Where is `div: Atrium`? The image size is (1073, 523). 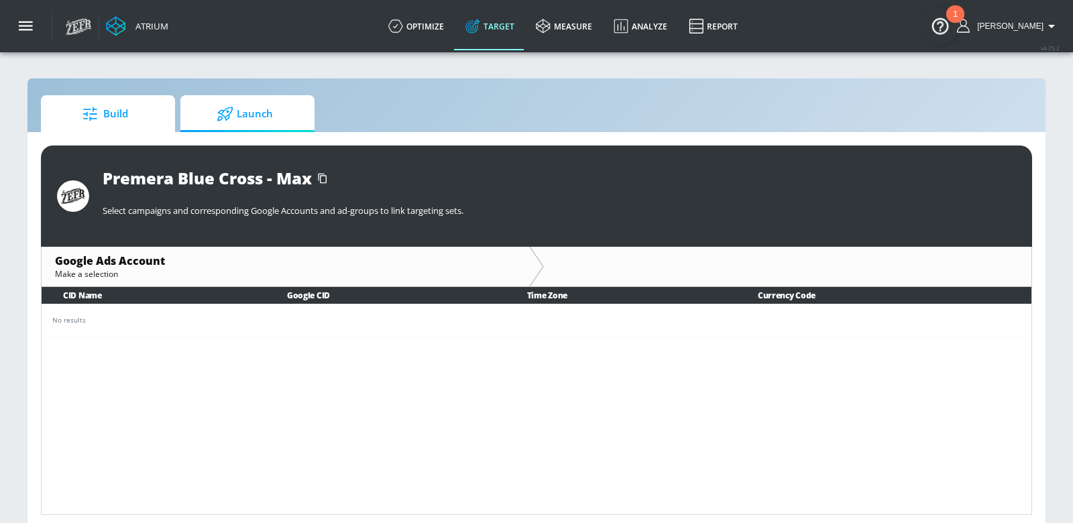 div: Atrium is located at coordinates (149, 26).